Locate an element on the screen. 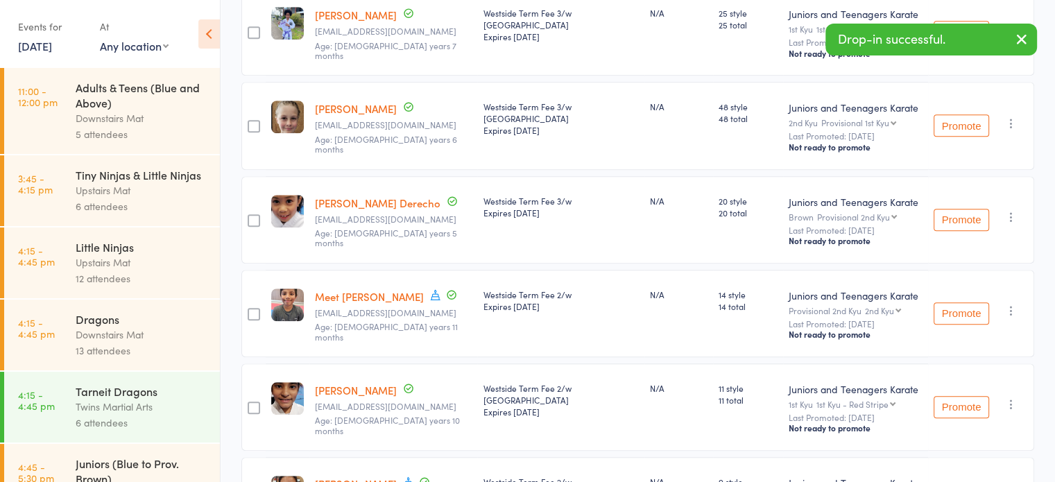  div: Events for is located at coordinates (52, 26).